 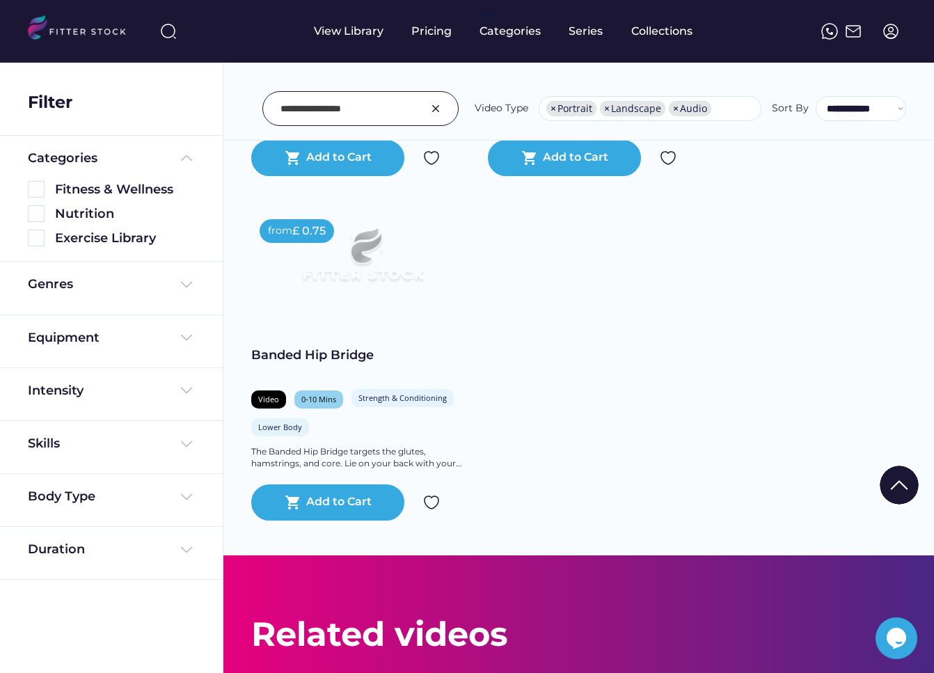 I want to click on div: Genres, so click(x=50, y=284).